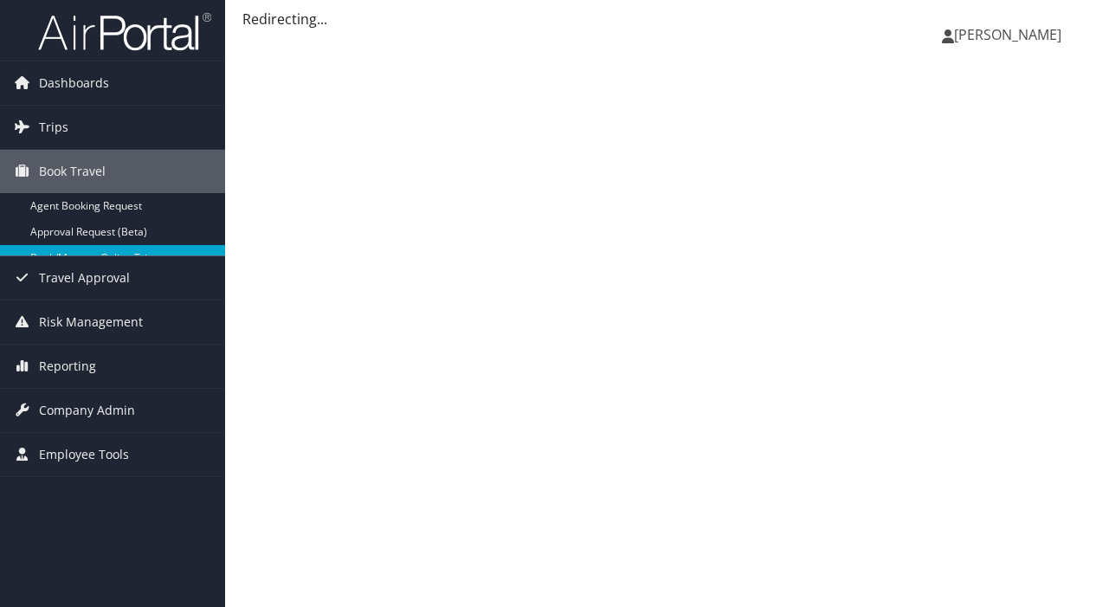 The width and height of the screenshot is (1096, 607). What do you see at coordinates (84, 455) in the screenshot?
I see `span: Employee Tools` at bounding box center [84, 455].